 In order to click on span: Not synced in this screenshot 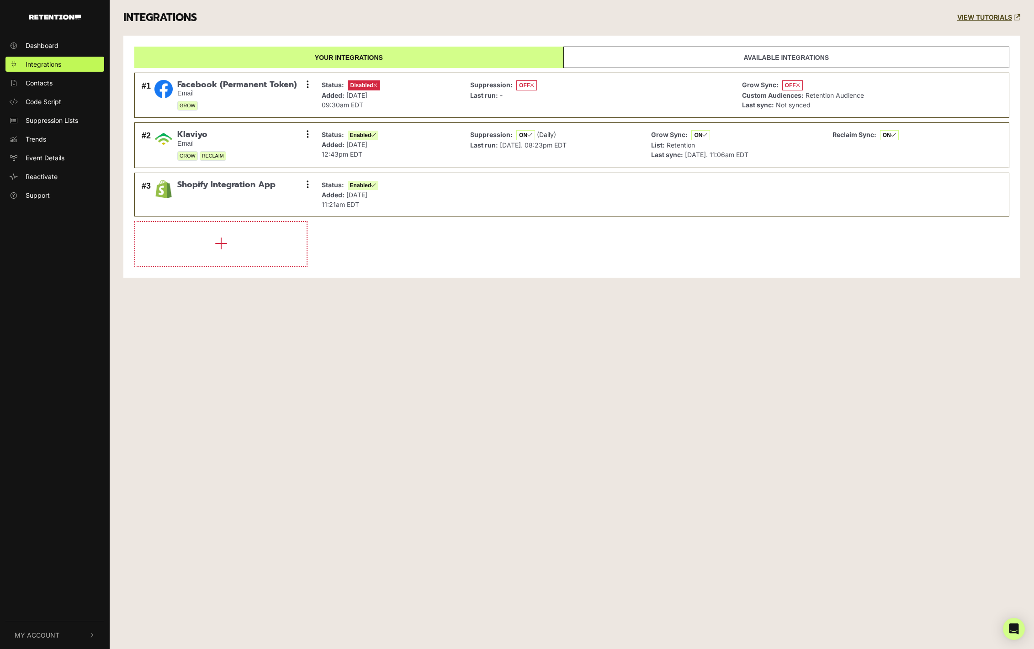, I will do `click(793, 105)`.